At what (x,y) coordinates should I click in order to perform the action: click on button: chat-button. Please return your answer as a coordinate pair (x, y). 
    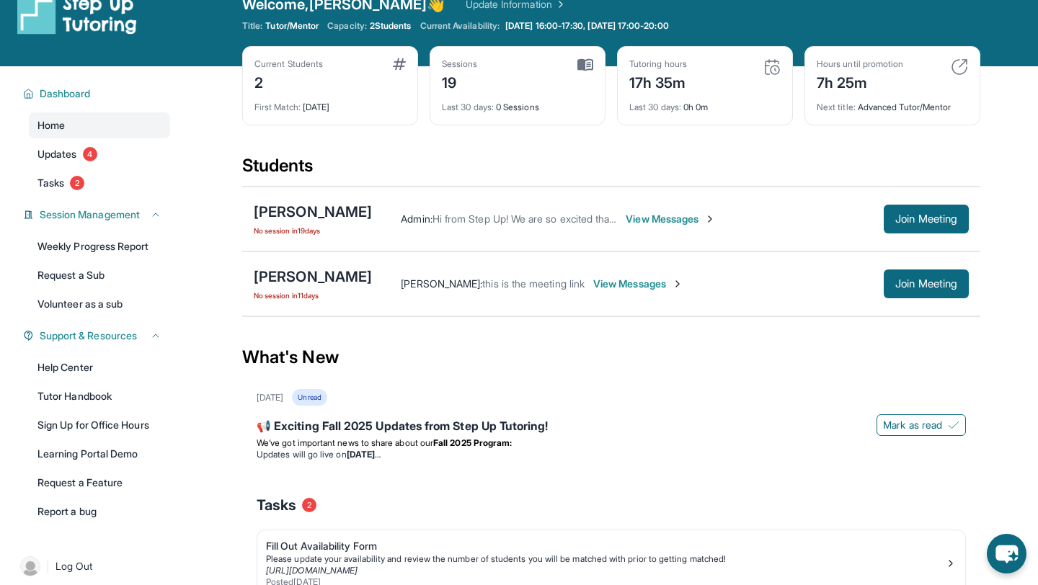
    Looking at the image, I should click on (1007, 554).